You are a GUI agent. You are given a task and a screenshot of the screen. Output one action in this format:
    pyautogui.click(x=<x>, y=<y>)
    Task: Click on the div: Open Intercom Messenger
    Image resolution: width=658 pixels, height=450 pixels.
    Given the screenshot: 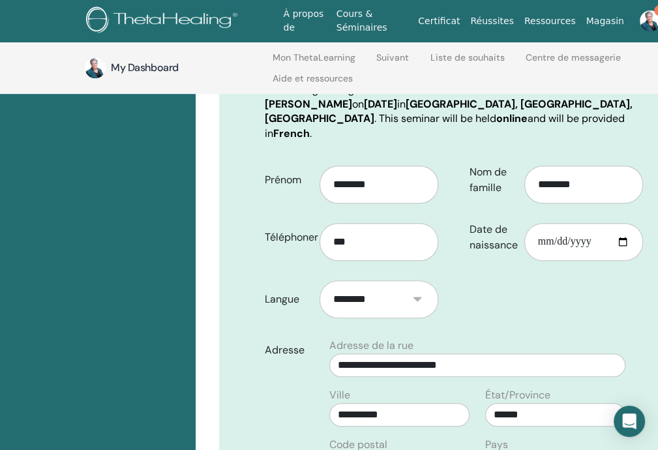 What is the action you would take?
    pyautogui.click(x=630, y=422)
    